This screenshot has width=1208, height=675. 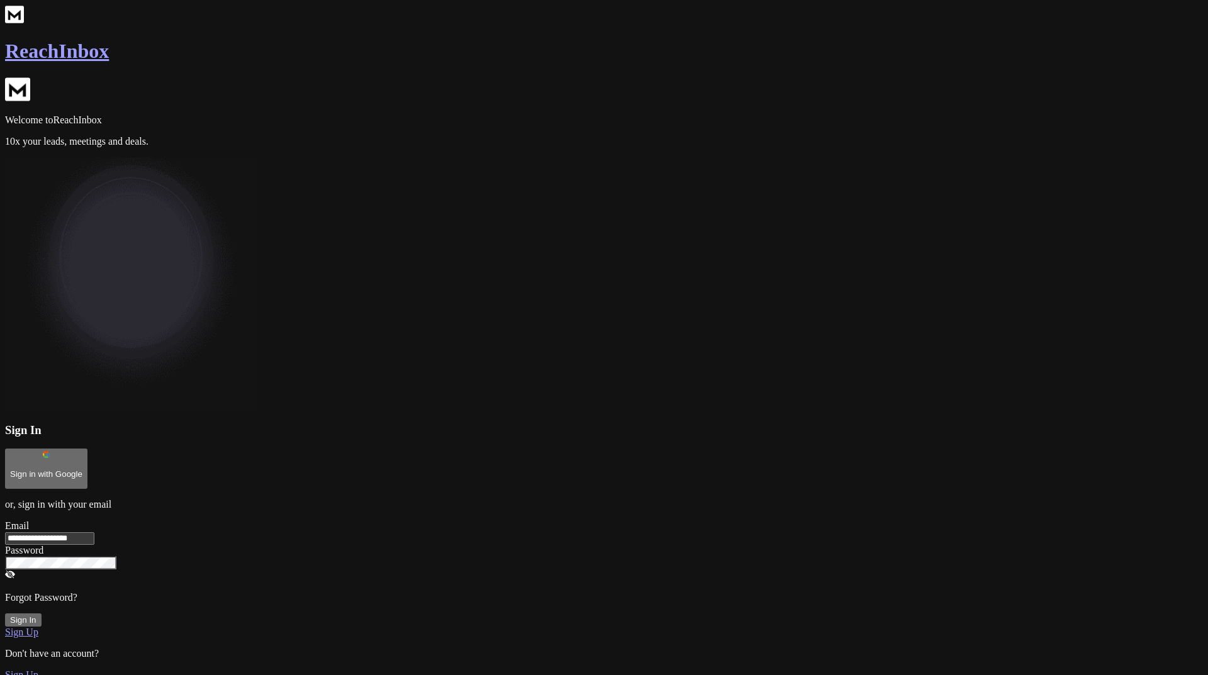 I want to click on a: ReachInbox, so click(x=604, y=39).